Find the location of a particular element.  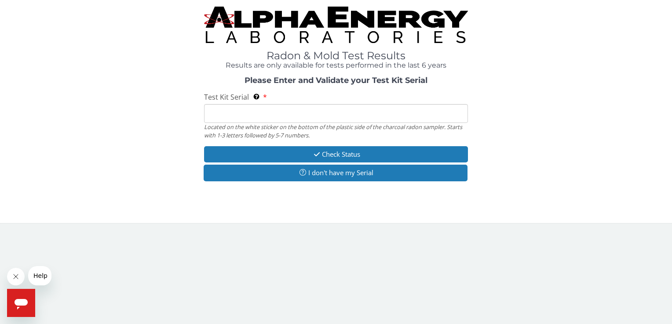

span: Help is located at coordinates (12, 10).